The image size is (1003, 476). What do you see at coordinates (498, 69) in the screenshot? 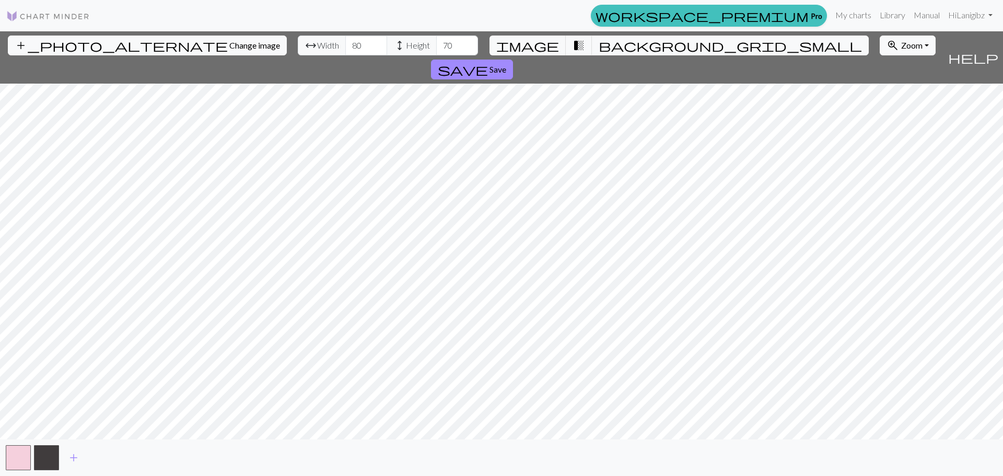
I see `span: Save` at bounding box center [498, 69].